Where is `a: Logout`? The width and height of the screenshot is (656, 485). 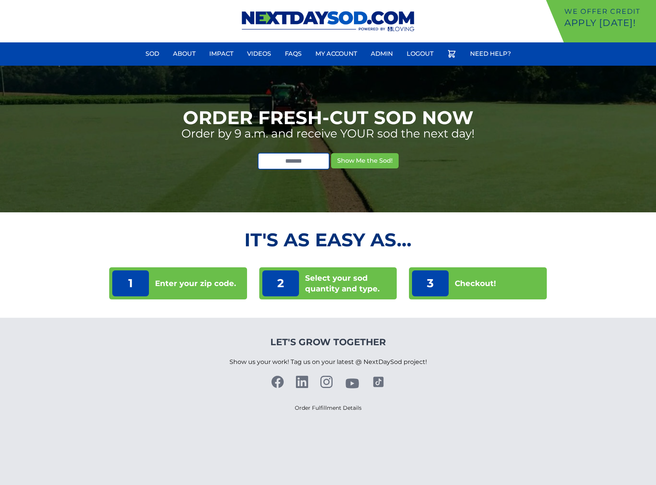
a: Logout is located at coordinates (420, 54).